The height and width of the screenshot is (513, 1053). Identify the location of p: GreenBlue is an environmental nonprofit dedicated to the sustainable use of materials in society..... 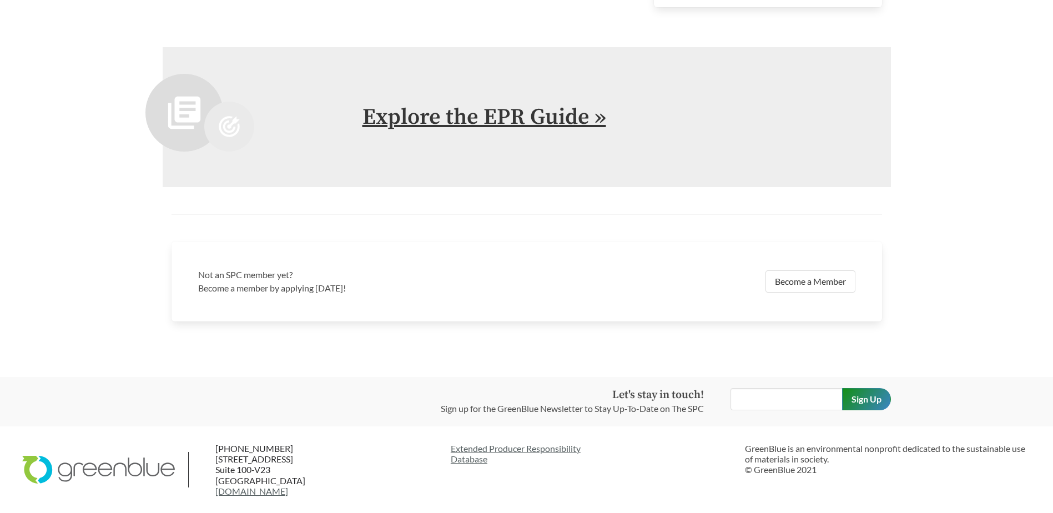
(888, 459).